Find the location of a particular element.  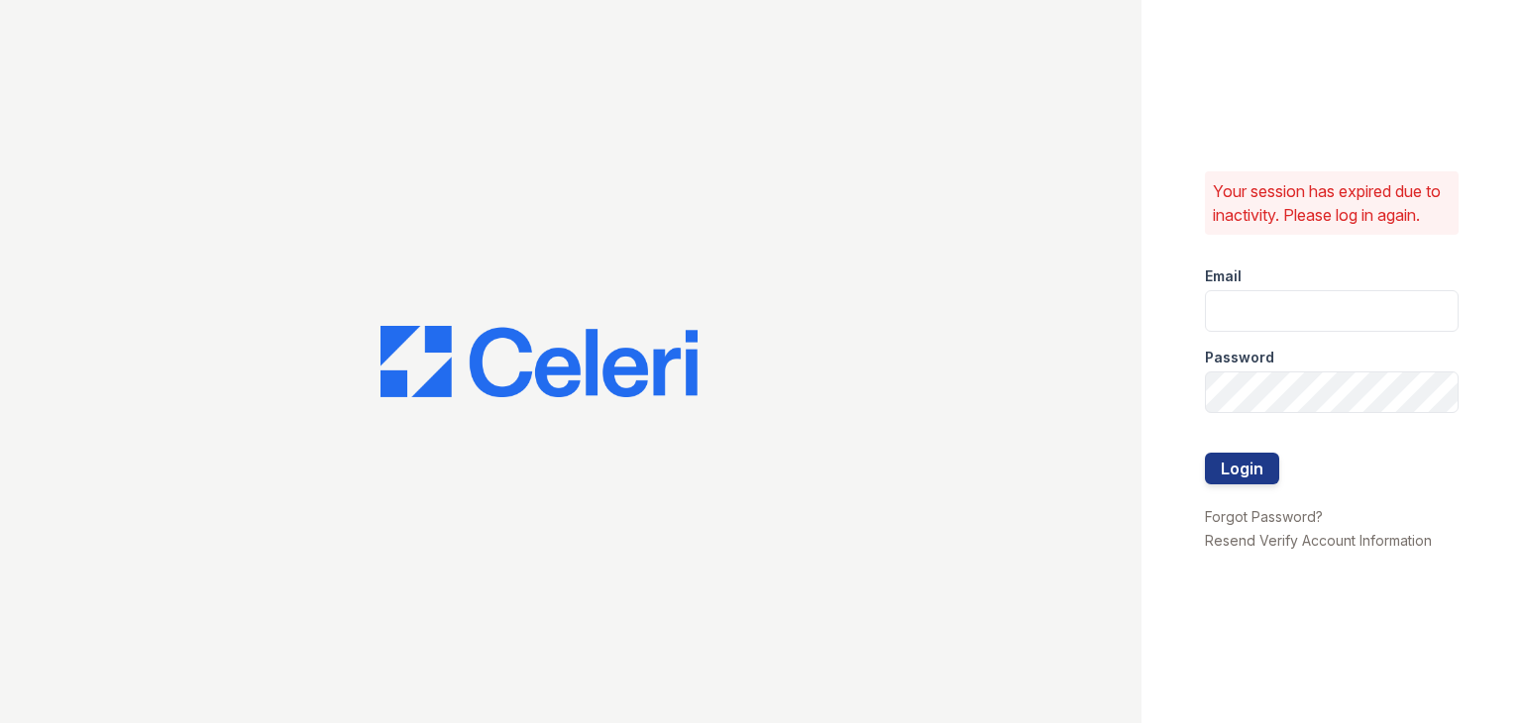

label: Password is located at coordinates (1239, 358).